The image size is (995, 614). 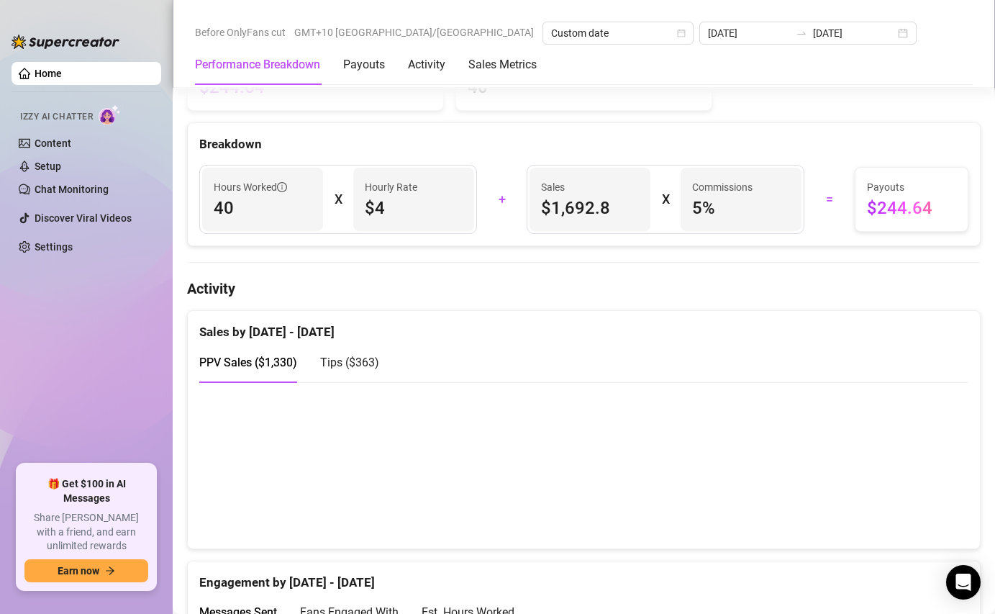 What do you see at coordinates (583, 288) in the screenshot?
I see `h4: Activity` at bounding box center [583, 288].